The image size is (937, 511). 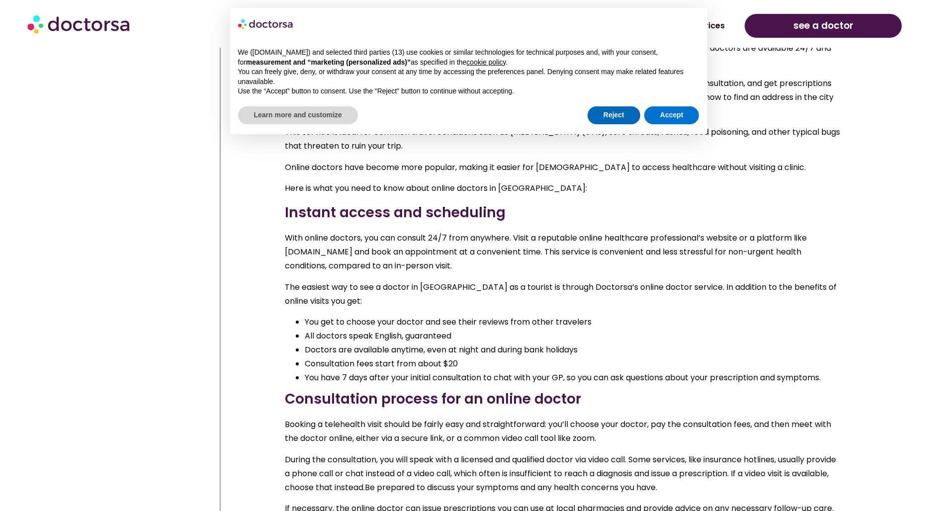 What do you see at coordinates (469, 77) in the screenshot?
I see `p: You can freely give, deny, or withdraw your consent at any time by accessing the preferences pane...` at bounding box center [469, 77].